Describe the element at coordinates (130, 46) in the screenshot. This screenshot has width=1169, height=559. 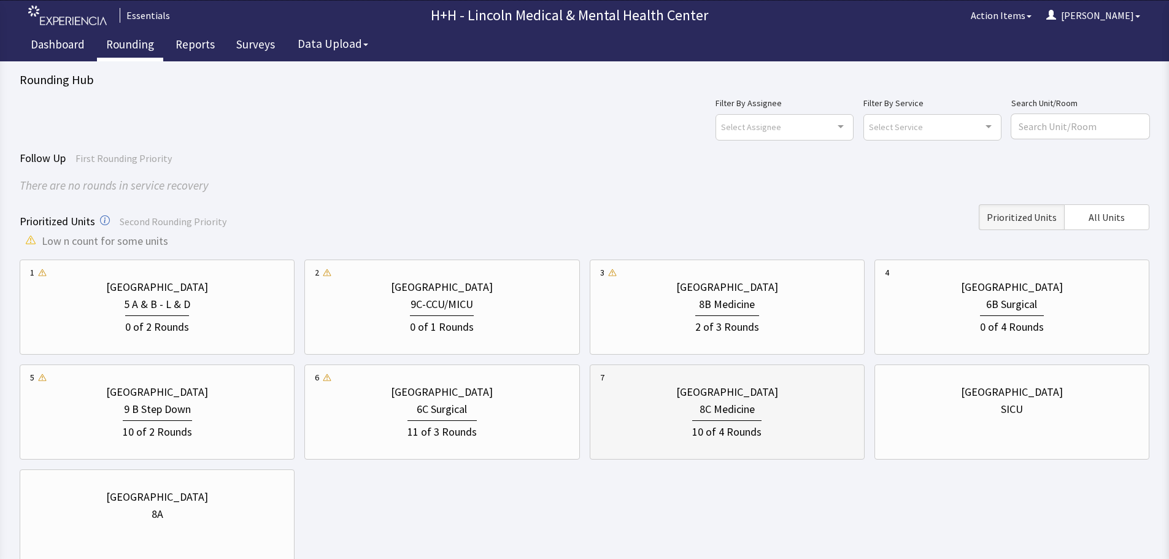
I see `a: Rounding` at that location.